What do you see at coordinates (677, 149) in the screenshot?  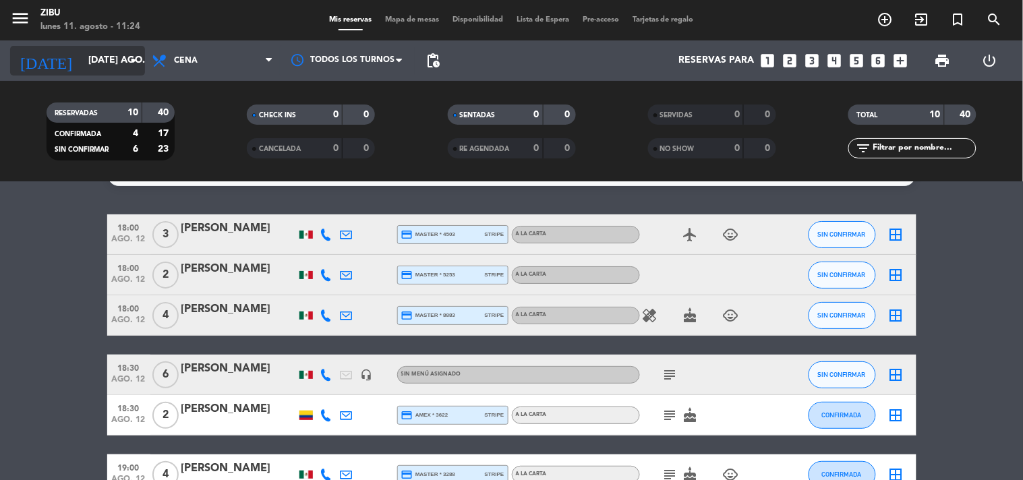 I see `span: NO SHOW` at bounding box center [677, 149].